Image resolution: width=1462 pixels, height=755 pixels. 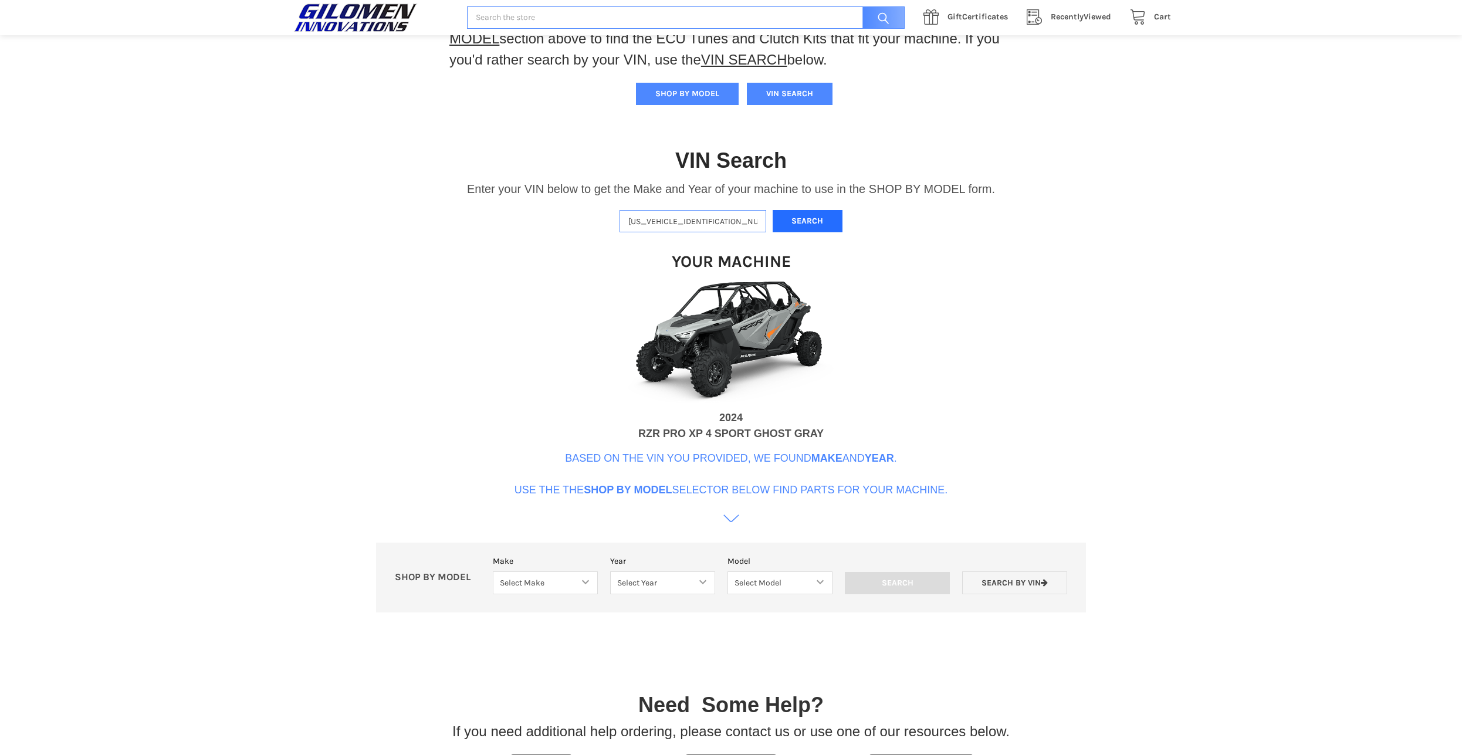 What do you see at coordinates (955, 16) in the screenshot?
I see `span: Gift` at bounding box center [955, 16].